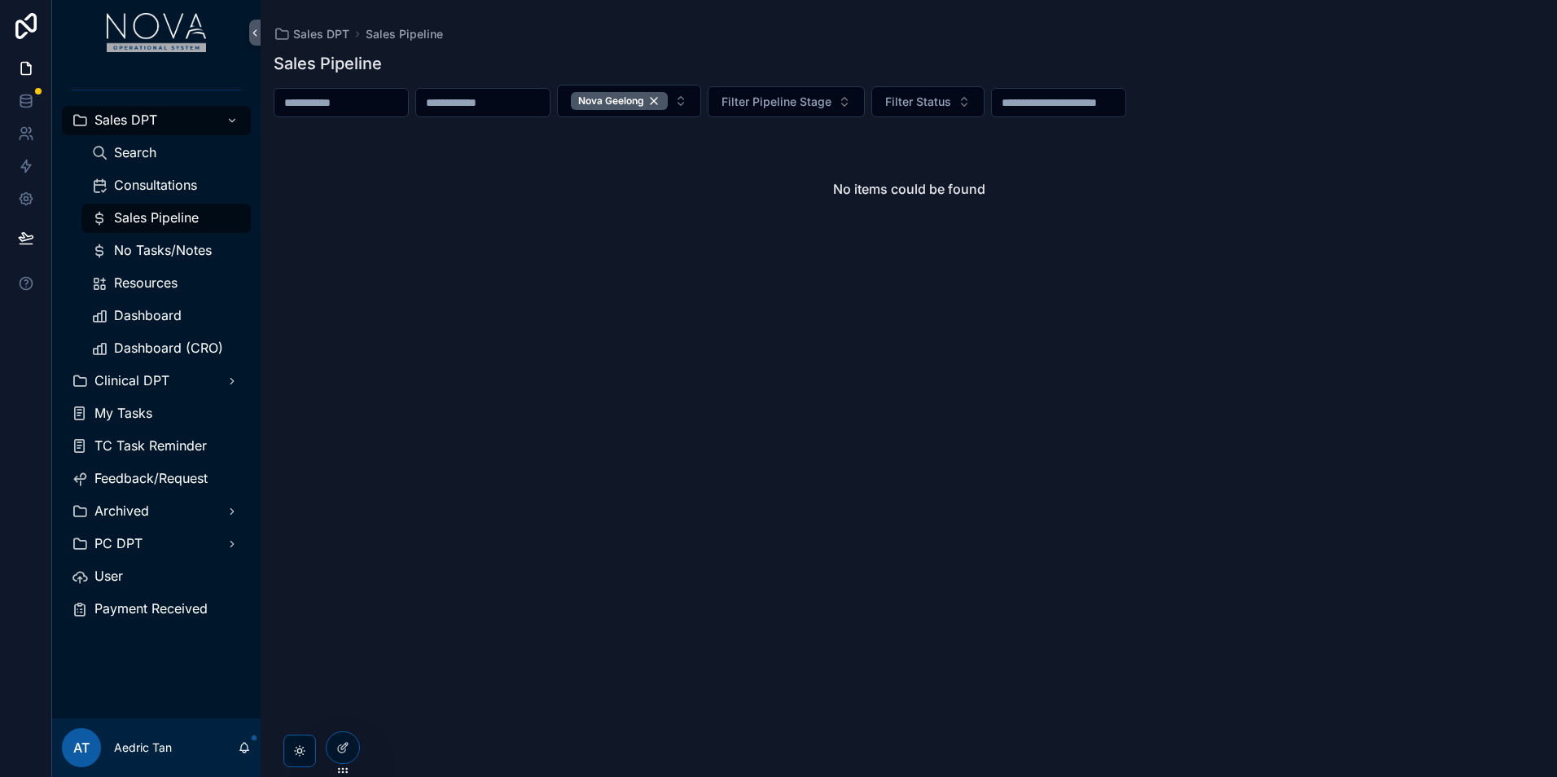 The height and width of the screenshot is (777, 1557). Describe the element at coordinates (123, 413) in the screenshot. I see `span: My Tasks` at that location.